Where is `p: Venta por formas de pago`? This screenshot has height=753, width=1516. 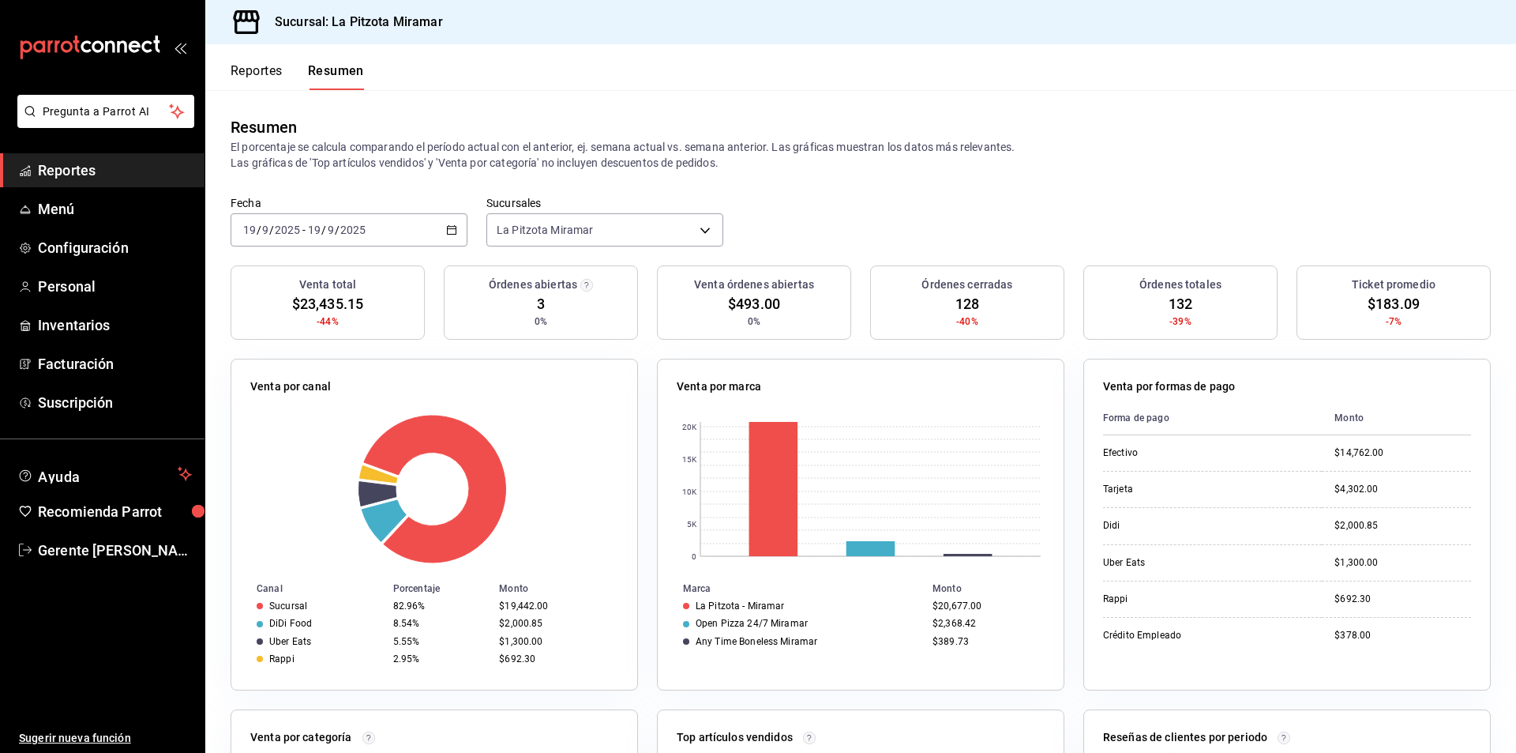 p: Venta por formas de pago is located at coordinates (1169, 386).